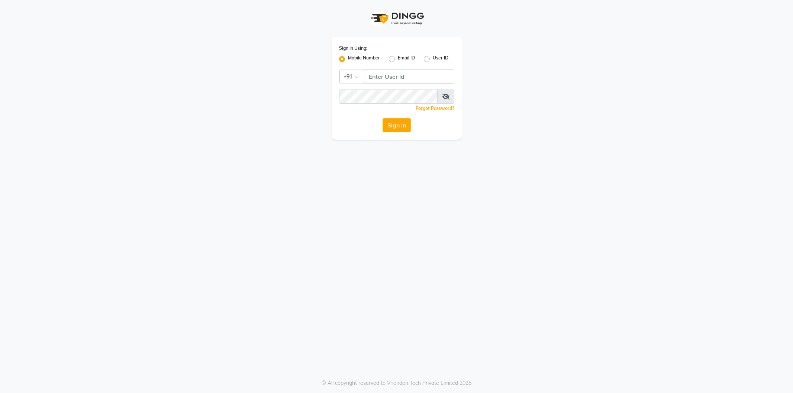 The height and width of the screenshot is (393, 793). I want to click on a: Forgot Password?, so click(435, 108).